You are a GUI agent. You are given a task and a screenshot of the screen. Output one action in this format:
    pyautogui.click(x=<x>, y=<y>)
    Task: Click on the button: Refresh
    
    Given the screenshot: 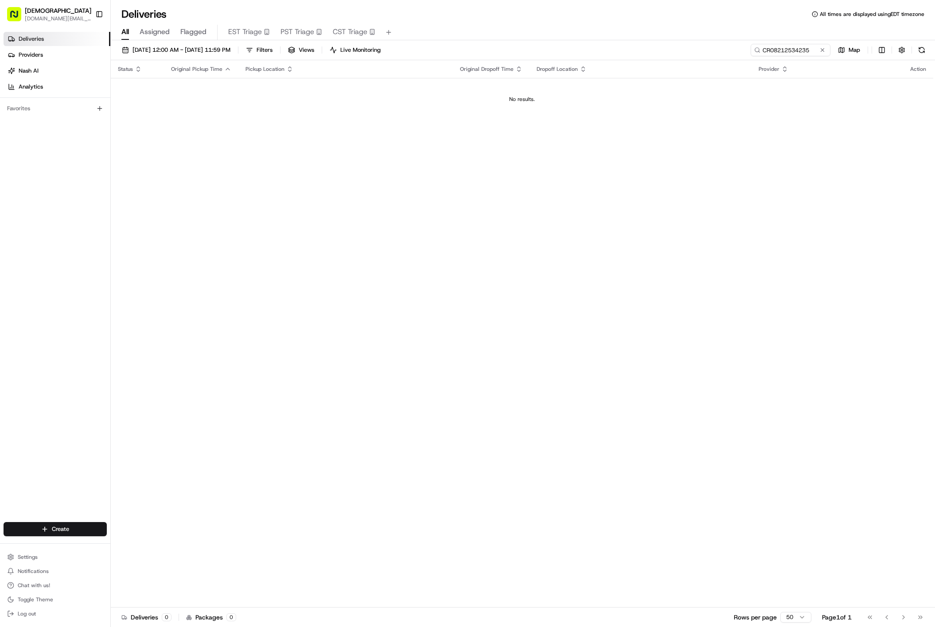 What is the action you would take?
    pyautogui.click(x=921, y=50)
    